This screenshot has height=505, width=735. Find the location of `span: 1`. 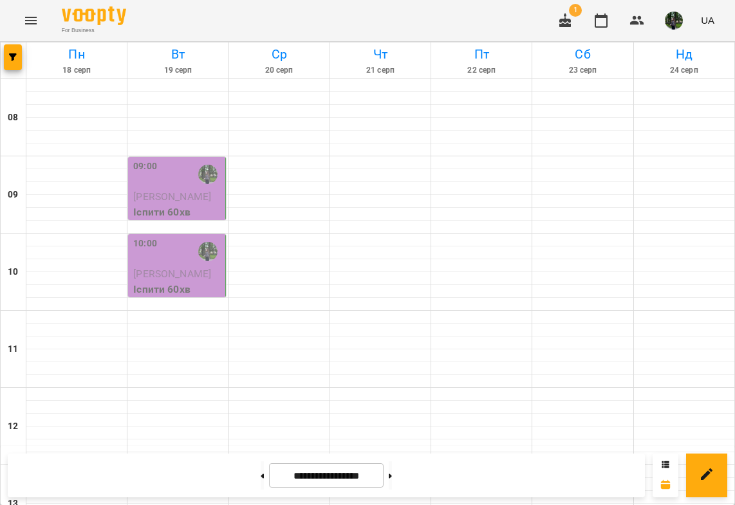

span: 1 is located at coordinates (575, 10).